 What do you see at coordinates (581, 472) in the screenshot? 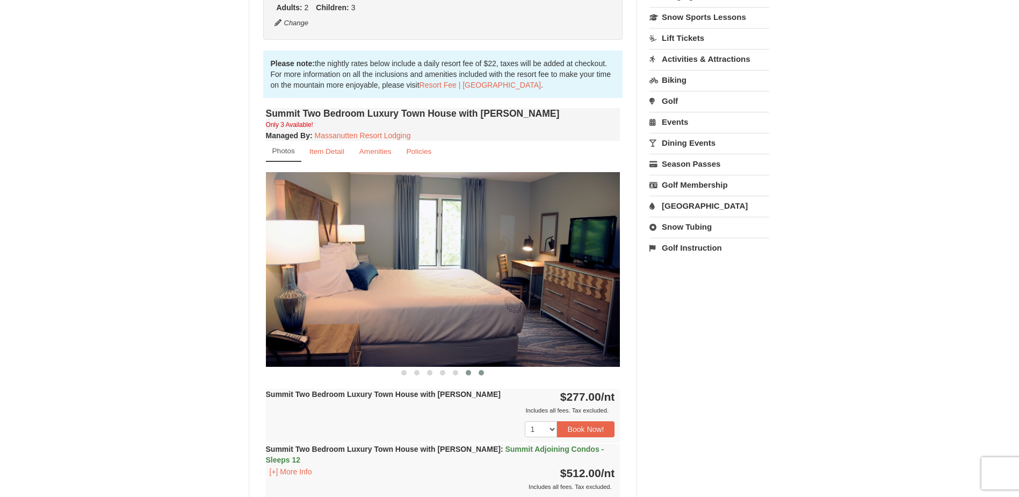
I see `span: $512.00` at bounding box center [581, 472].